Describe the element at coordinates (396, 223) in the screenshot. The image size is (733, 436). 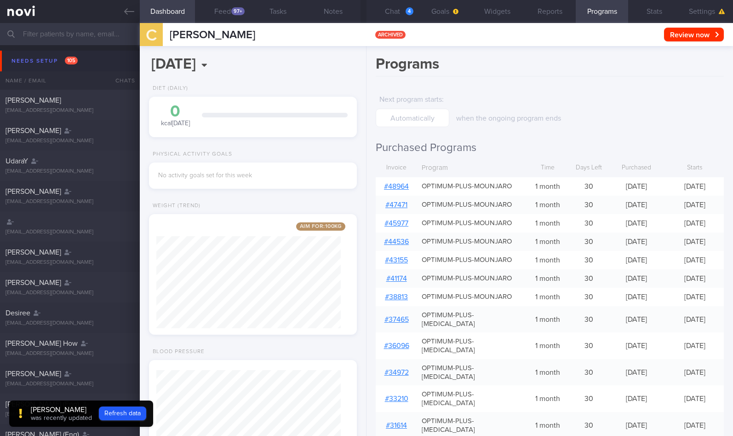
I see `a: #45977` at that location.